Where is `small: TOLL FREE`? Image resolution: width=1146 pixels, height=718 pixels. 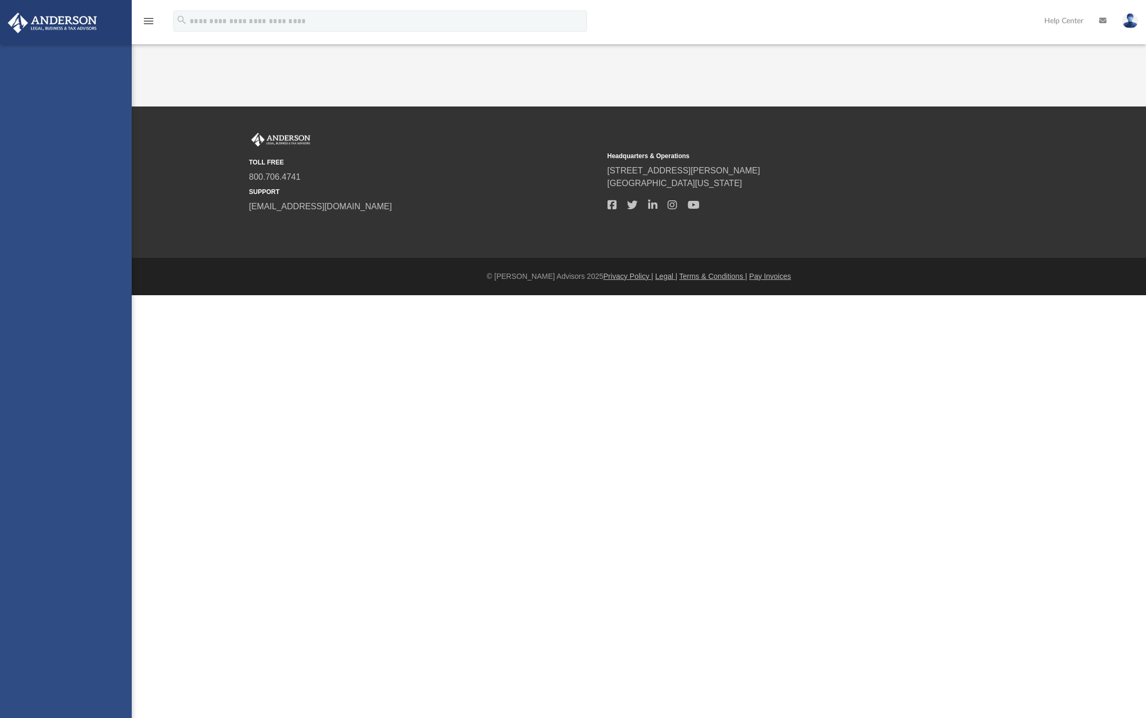
small: TOLL FREE is located at coordinates (425, 162).